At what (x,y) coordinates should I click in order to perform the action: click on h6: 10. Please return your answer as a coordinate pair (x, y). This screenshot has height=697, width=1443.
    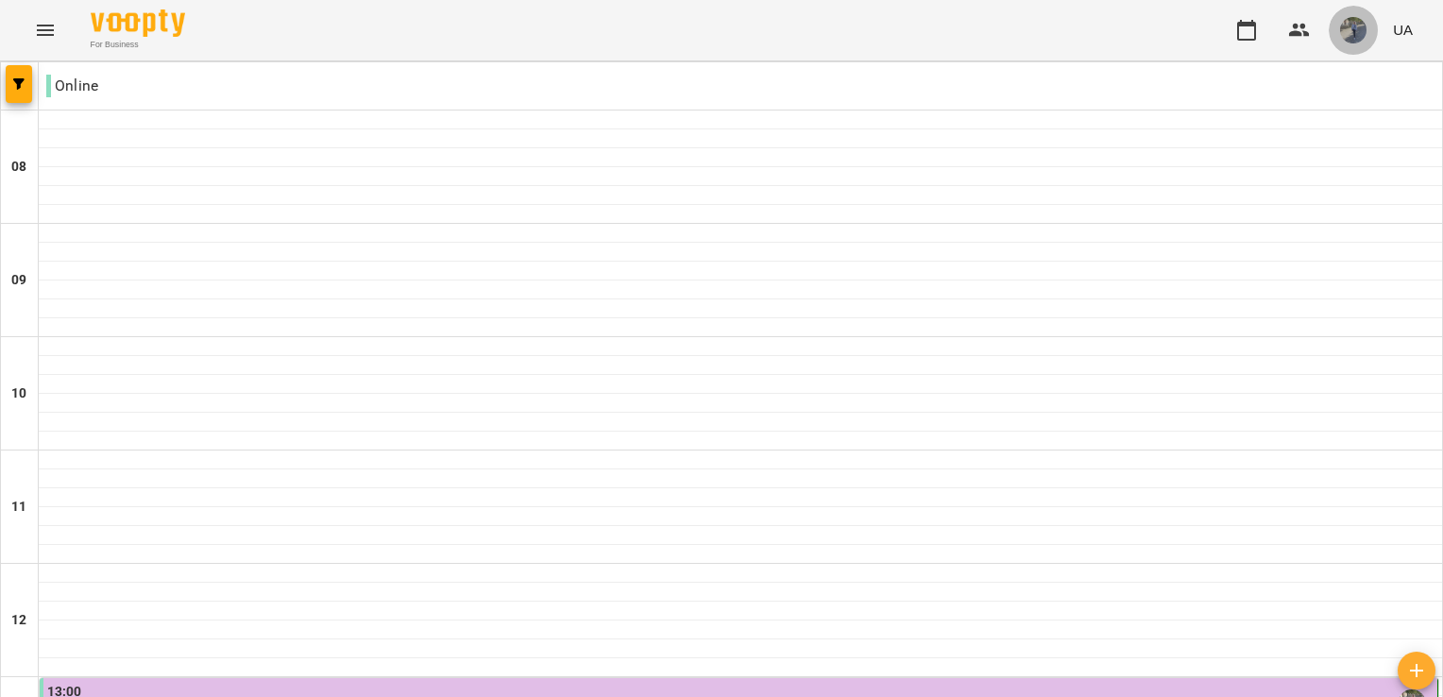
    Looking at the image, I should click on (19, 394).